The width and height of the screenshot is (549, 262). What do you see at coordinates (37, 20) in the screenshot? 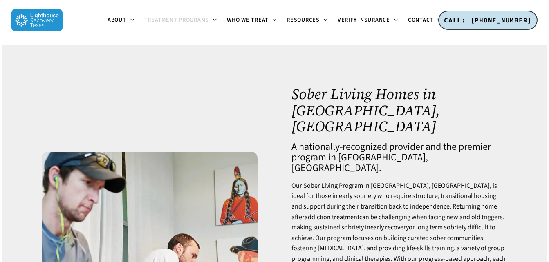
I see `img: Lighthouse Recovery Texas` at bounding box center [37, 20].